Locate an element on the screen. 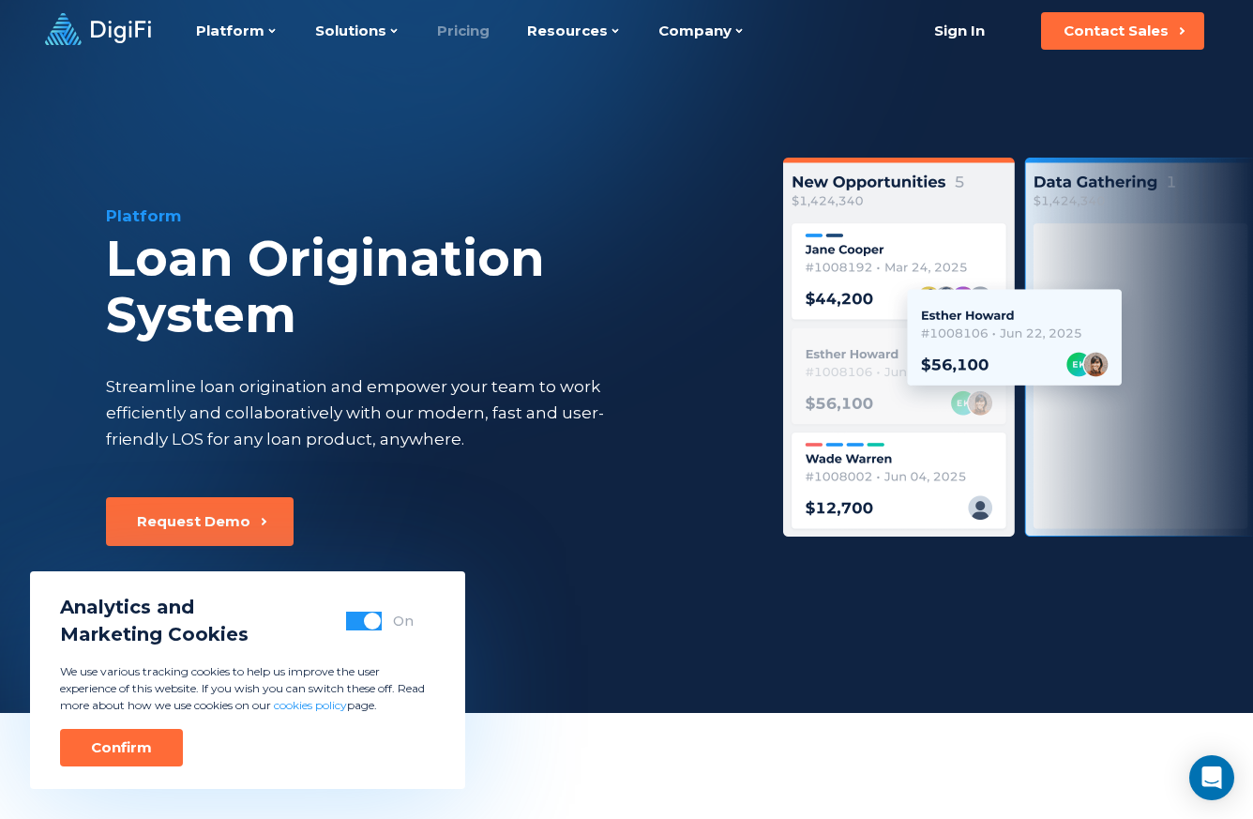  p: We use various tracking cookies to help us improve the user experience of this website. If you wi... is located at coordinates (248, 688).